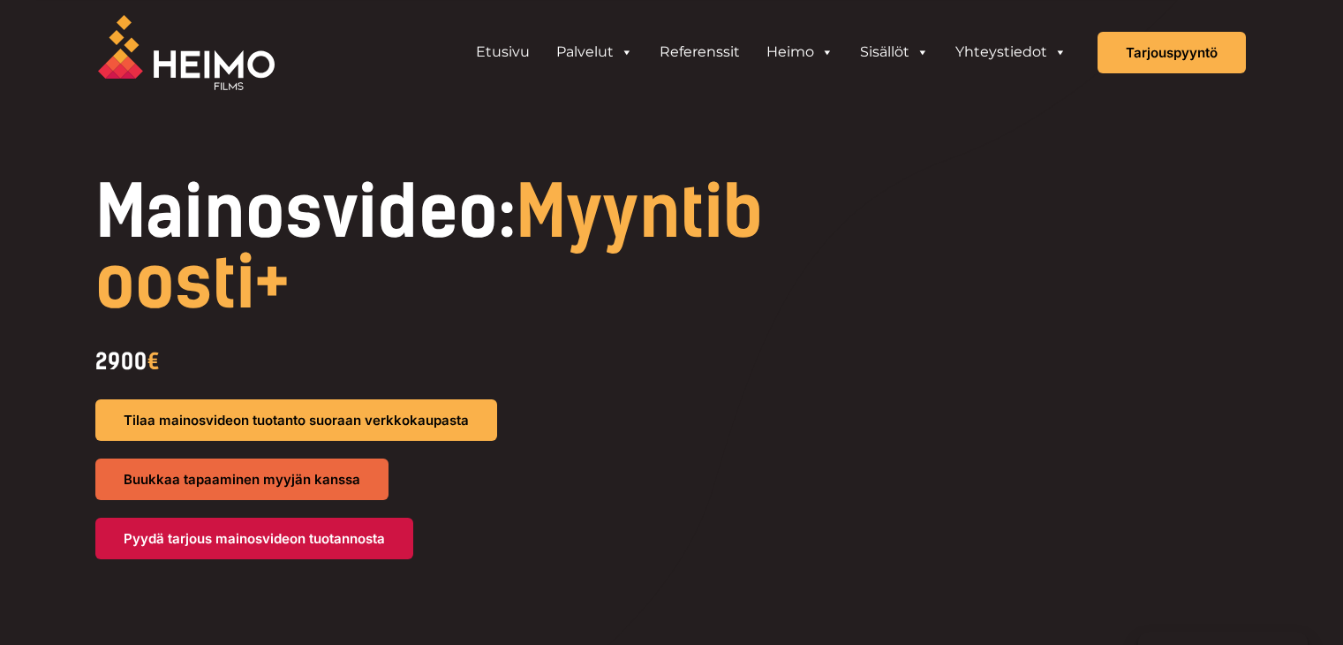 The image size is (1343, 645). I want to click on a: Buukkaa tapaaminen myyjän kanssa, so click(242, 479).